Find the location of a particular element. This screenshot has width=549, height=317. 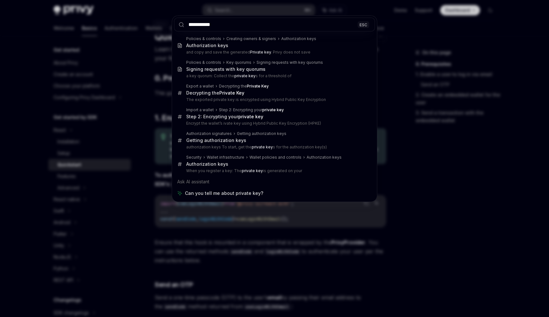

p: authorization keys To start, get the s for the authorization key(s) is located at coordinates (274, 147).